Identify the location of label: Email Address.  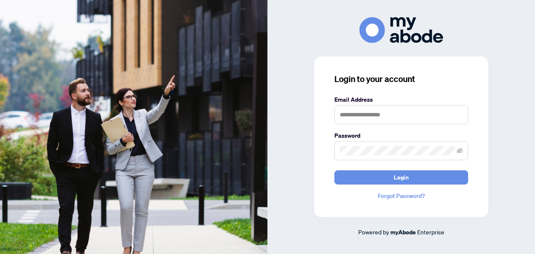
(402, 100).